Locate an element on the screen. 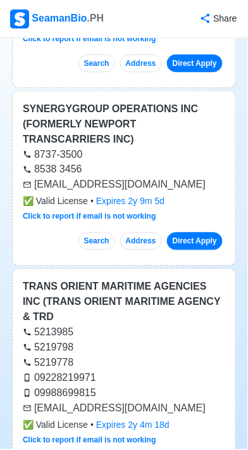 This screenshot has height=450, width=248. div: SeamanBio is located at coordinates (57, 19).